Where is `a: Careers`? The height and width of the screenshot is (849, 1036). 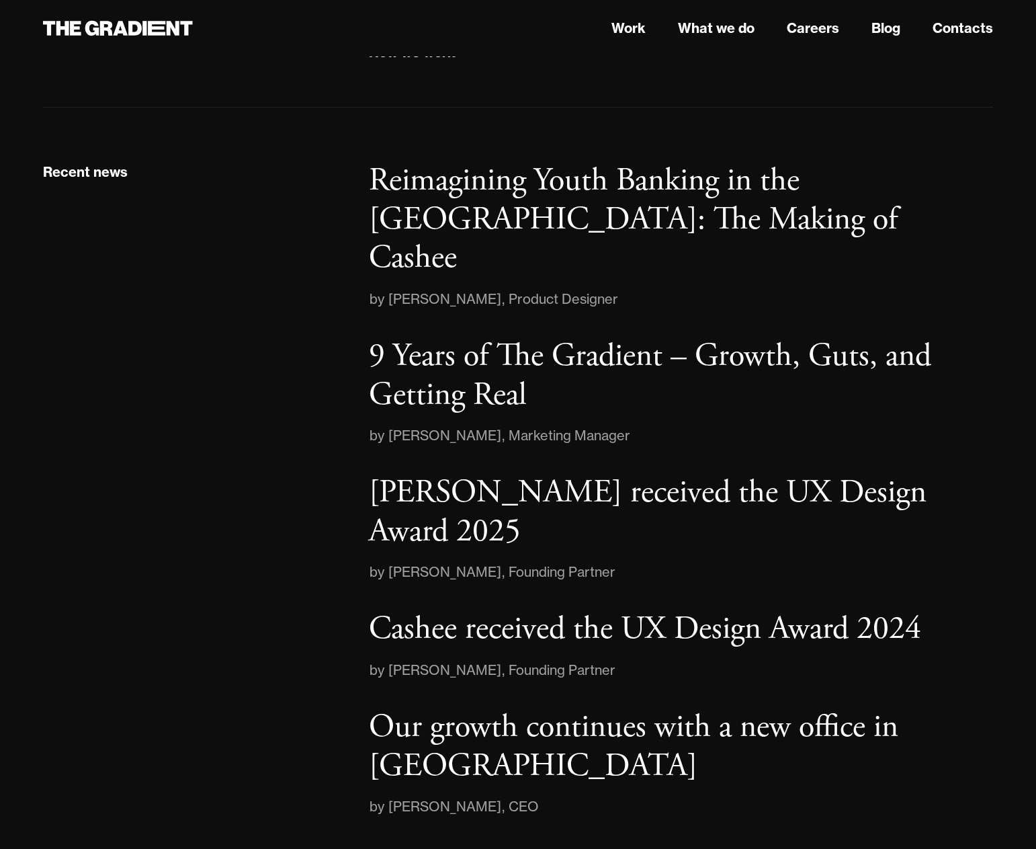
a: Careers is located at coordinates (813, 28).